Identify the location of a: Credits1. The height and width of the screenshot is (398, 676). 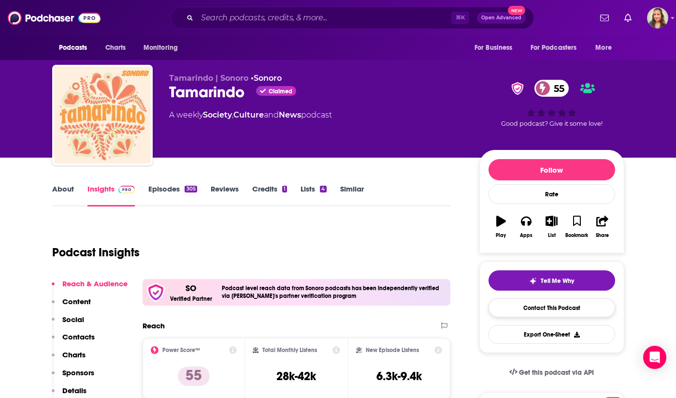
(270, 195).